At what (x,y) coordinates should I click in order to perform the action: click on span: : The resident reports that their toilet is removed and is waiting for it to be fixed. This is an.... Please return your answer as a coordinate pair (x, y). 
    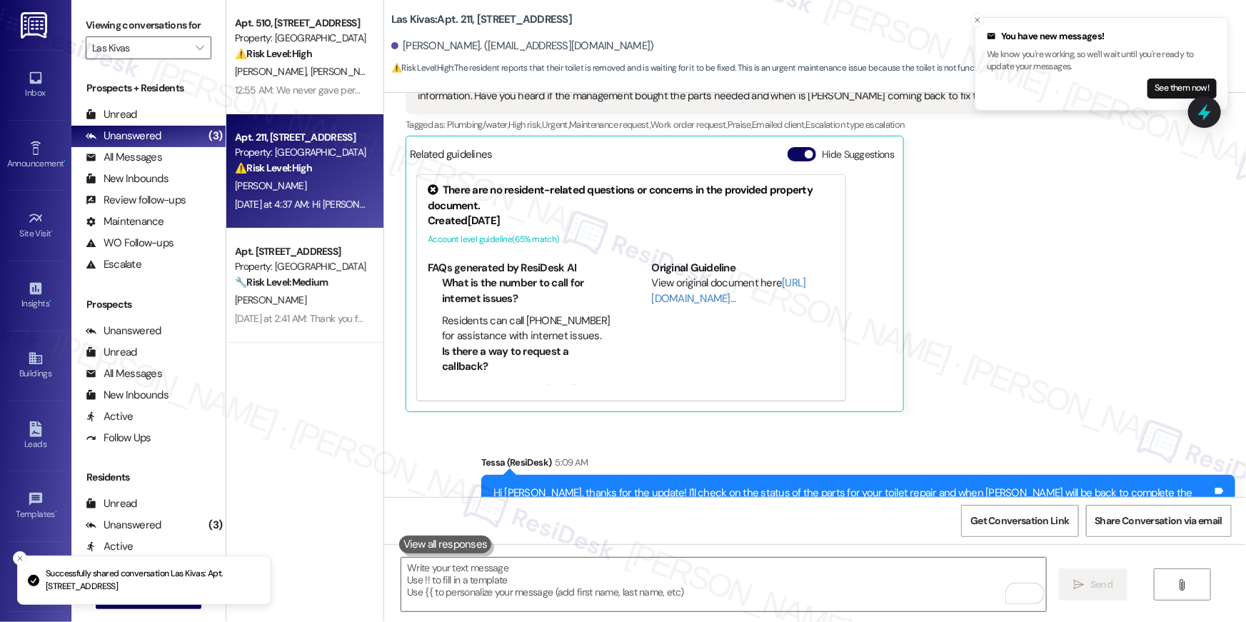
    Looking at the image, I should click on (735, 68).